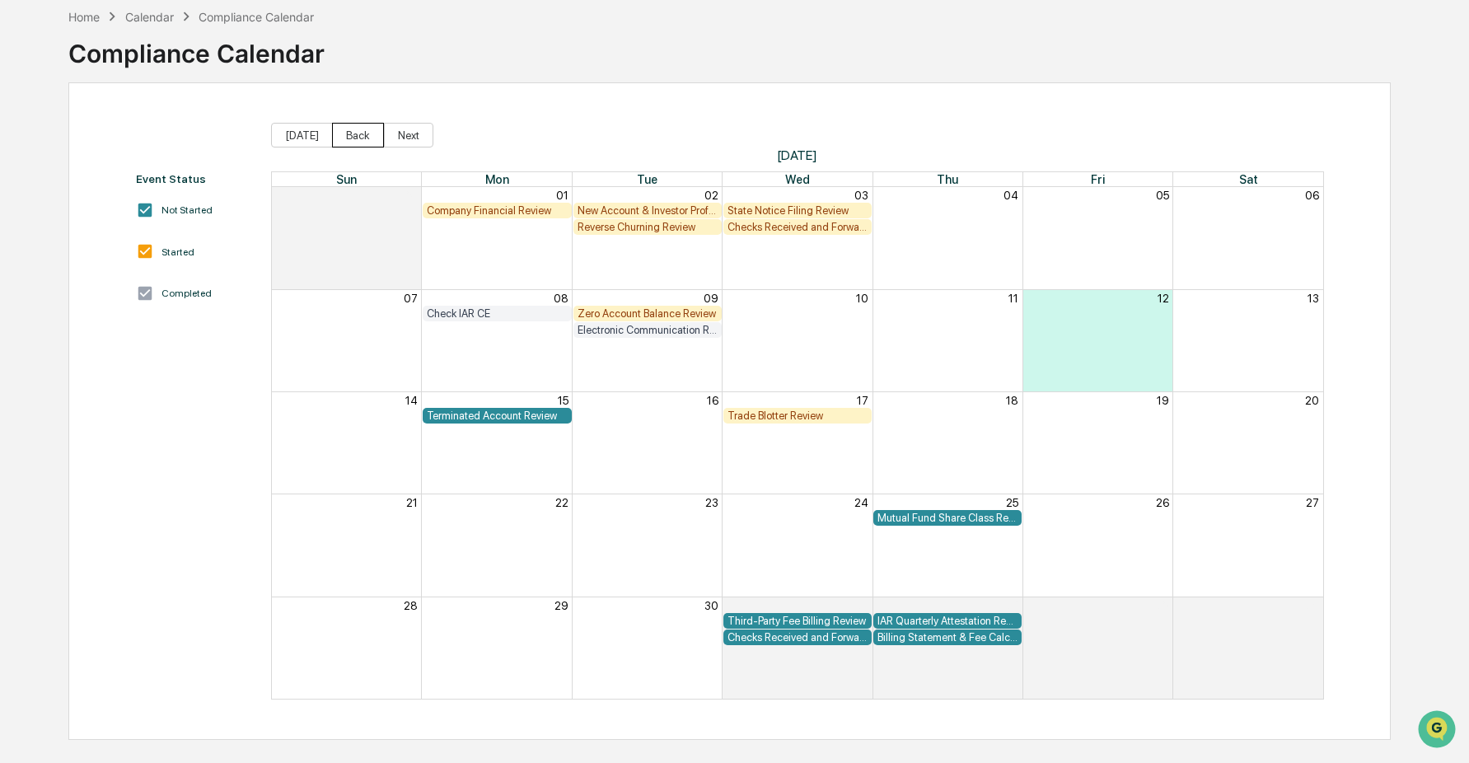  Describe the element at coordinates (60, 247) in the screenshot. I see `a: 🔎Data Lookup` at that location.